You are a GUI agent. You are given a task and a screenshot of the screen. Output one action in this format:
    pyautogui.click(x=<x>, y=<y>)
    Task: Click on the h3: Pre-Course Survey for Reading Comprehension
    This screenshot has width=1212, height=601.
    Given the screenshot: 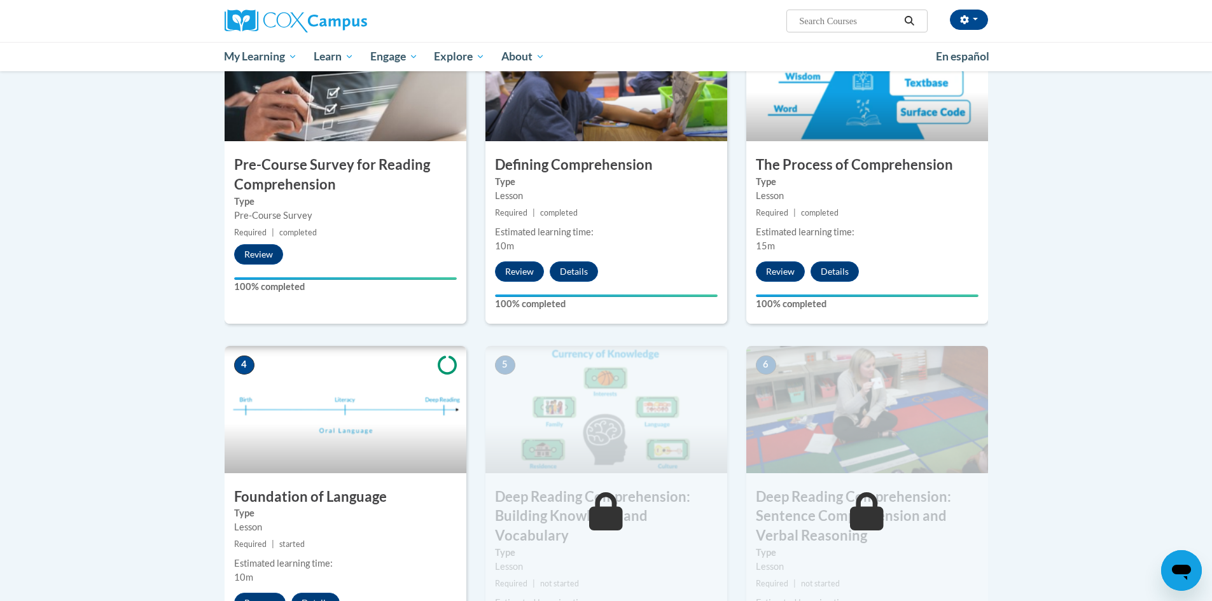 What is the action you would take?
    pyautogui.click(x=345, y=175)
    